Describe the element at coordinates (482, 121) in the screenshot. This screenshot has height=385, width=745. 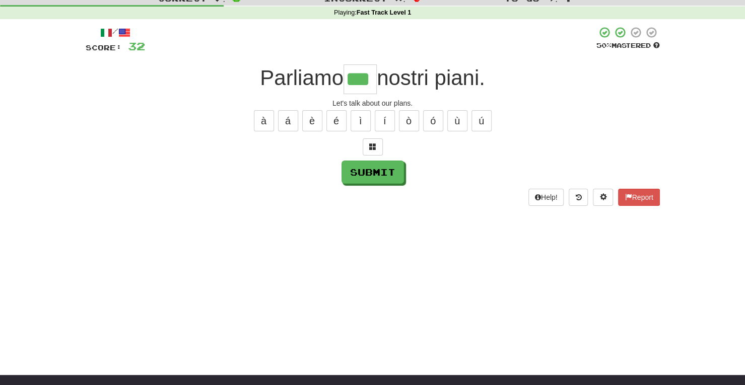
I see `button: ú` at that location.